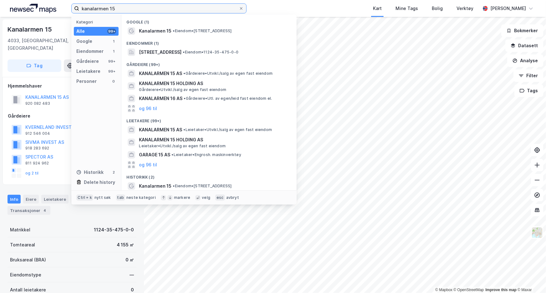 This screenshot has height=293, width=546. What do you see at coordinates (407, 8) in the screenshot?
I see `div: Mine Tags` at bounding box center [407, 8].